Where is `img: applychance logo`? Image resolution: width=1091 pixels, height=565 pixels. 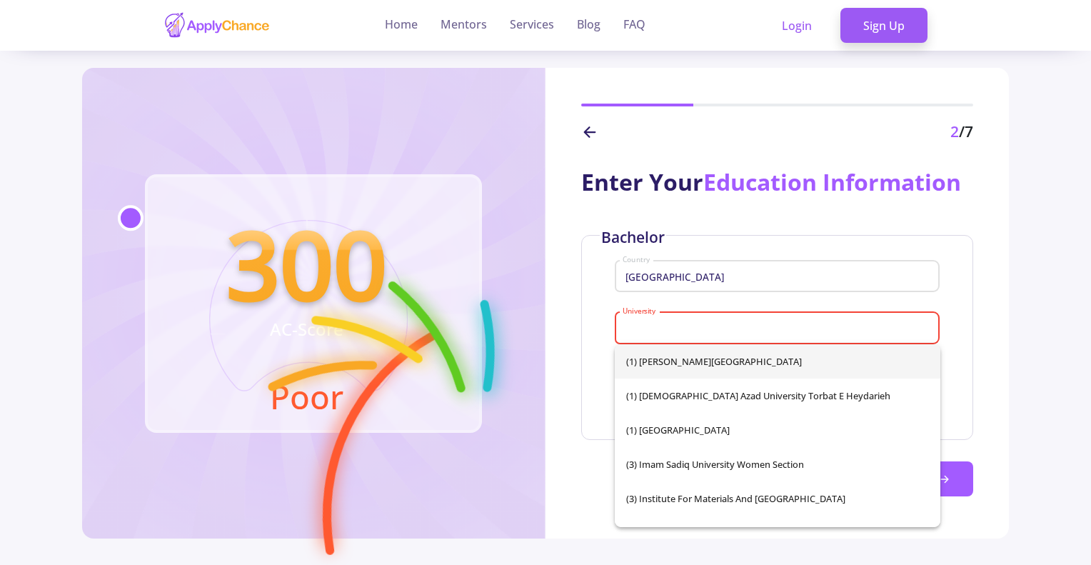 img: applychance logo is located at coordinates (217, 25).